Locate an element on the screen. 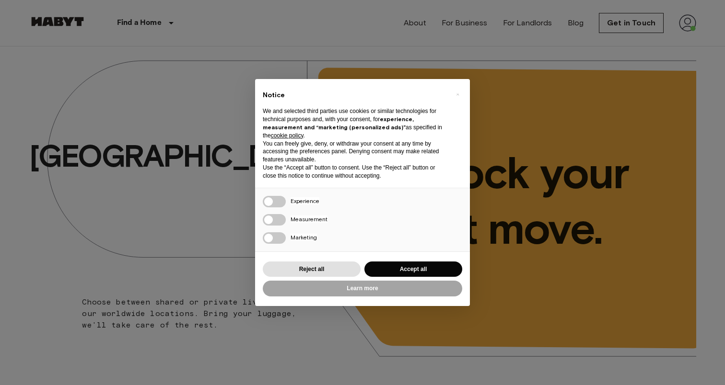  p: We and selected third parties use cookies or similar technologies for technical purposes and, wit... is located at coordinates (355, 123).